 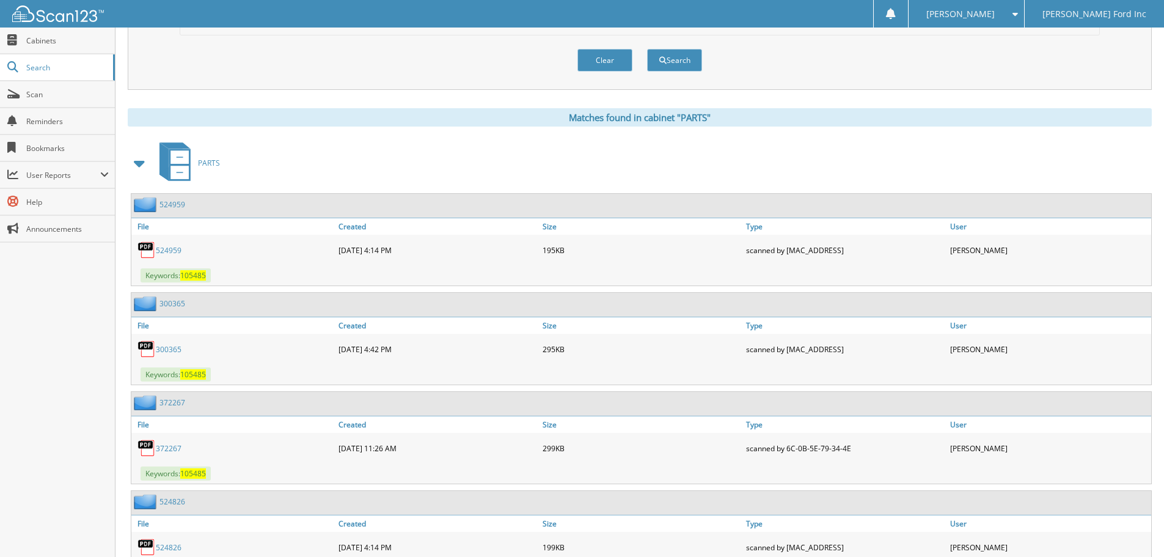 I want to click on div: 195KB, so click(x=642, y=250).